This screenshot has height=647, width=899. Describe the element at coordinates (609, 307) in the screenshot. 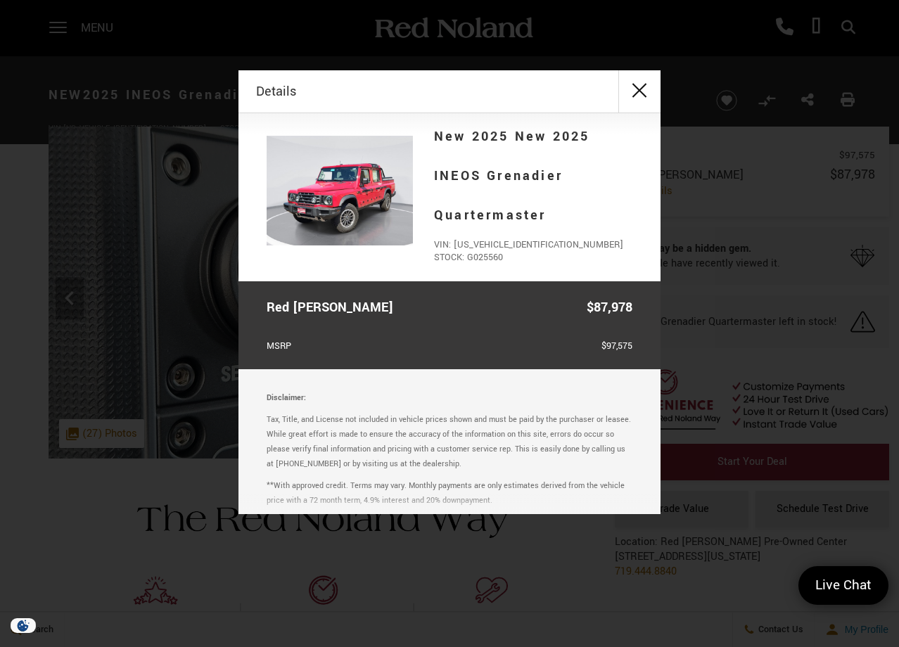

I see `span: $87,978` at that location.